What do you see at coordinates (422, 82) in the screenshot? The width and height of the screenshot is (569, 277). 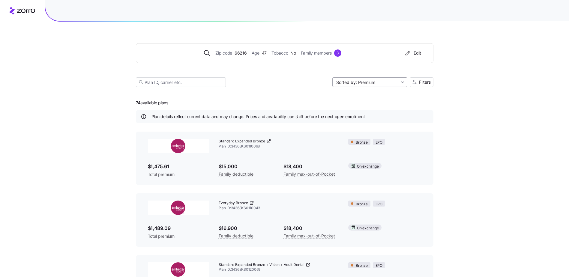 I see `button: Filters` at bounding box center [422, 82].